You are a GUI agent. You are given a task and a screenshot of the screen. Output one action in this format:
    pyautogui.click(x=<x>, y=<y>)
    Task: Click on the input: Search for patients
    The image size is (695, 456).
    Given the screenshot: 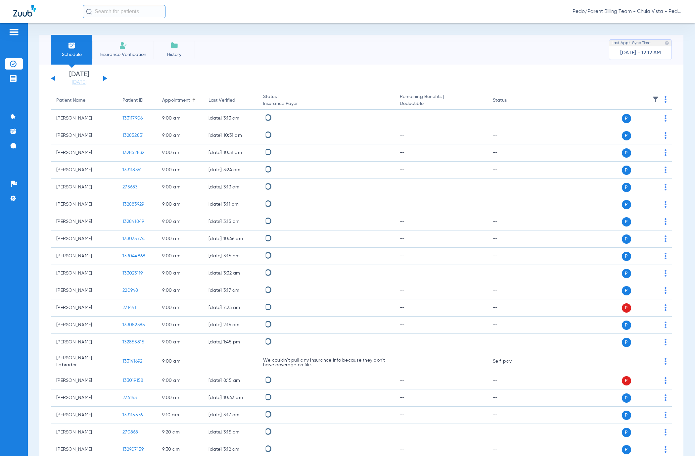 What is the action you would take?
    pyautogui.click(x=124, y=12)
    